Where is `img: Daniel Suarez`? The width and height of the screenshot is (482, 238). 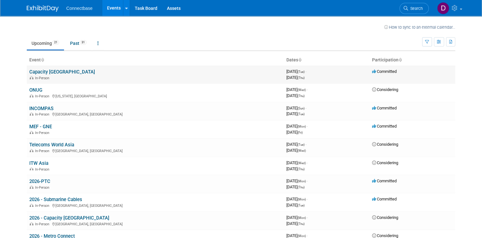 img: Daniel Suarez is located at coordinates (443, 8).